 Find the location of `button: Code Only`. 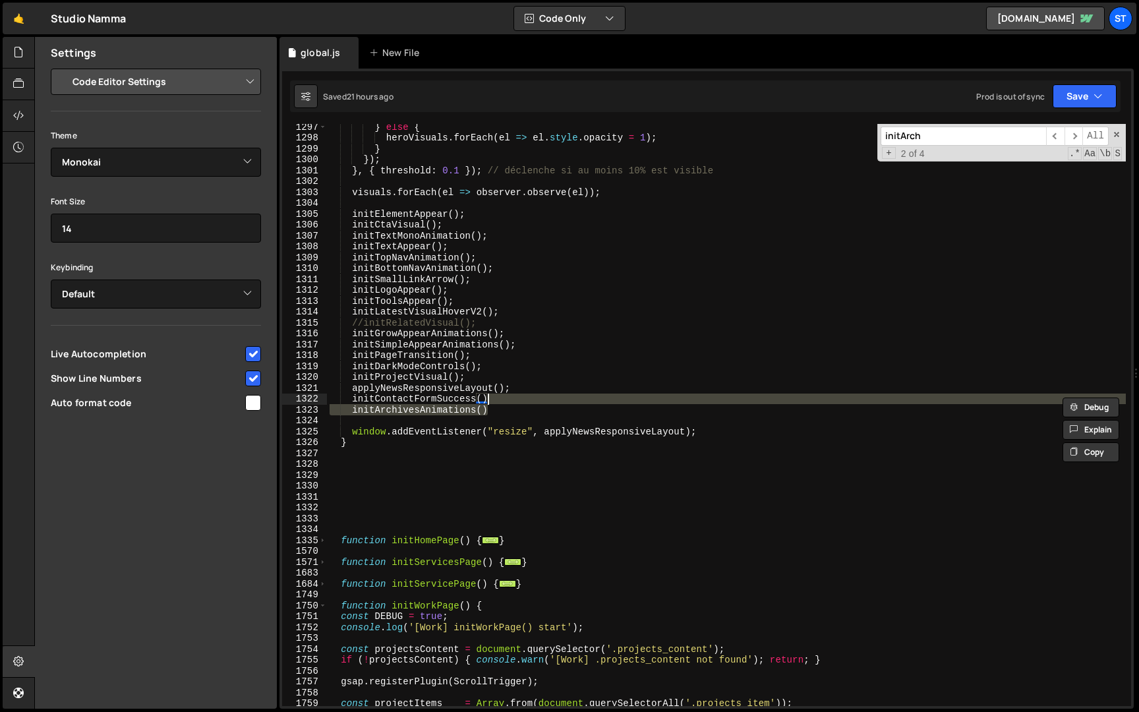

button: Code Only is located at coordinates (570, 18).